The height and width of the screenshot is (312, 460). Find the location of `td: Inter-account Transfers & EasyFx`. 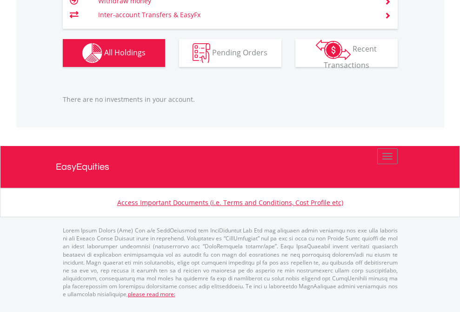

td: Inter-account Transfers & EasyFx is located at coordinates (235, 15).